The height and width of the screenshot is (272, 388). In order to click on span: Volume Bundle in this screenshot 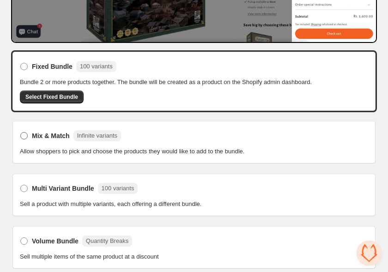, I will do `click(55, 241)`.